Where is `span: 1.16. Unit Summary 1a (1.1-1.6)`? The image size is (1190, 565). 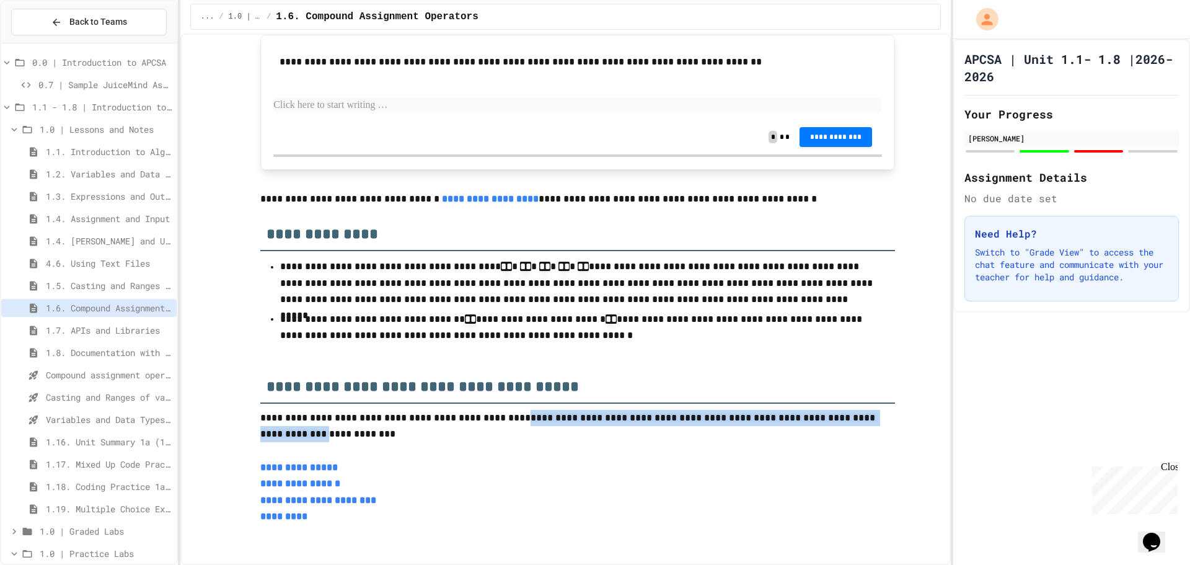
span: 1.16. Unit Summary 1a (1.1-1.6) is located at coordinates (108, 441).